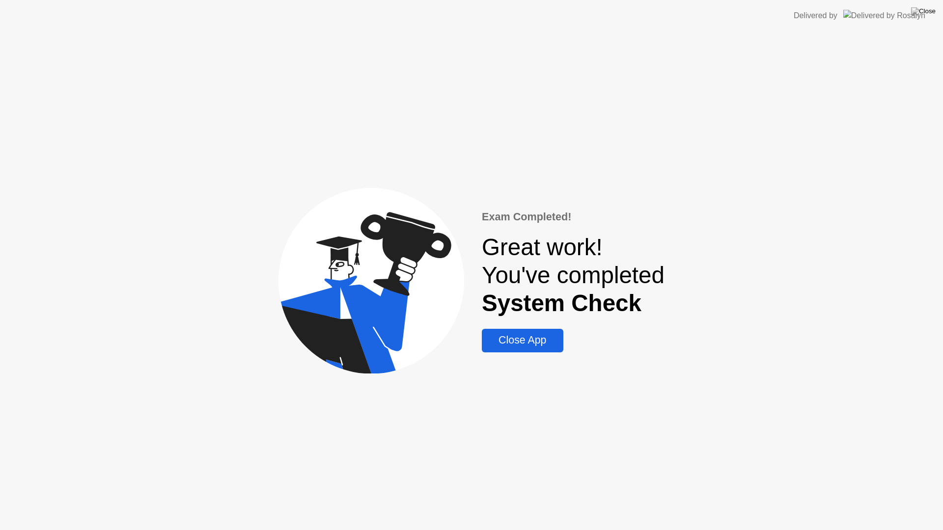  I want to click on button: Close App, so click(522, 341).